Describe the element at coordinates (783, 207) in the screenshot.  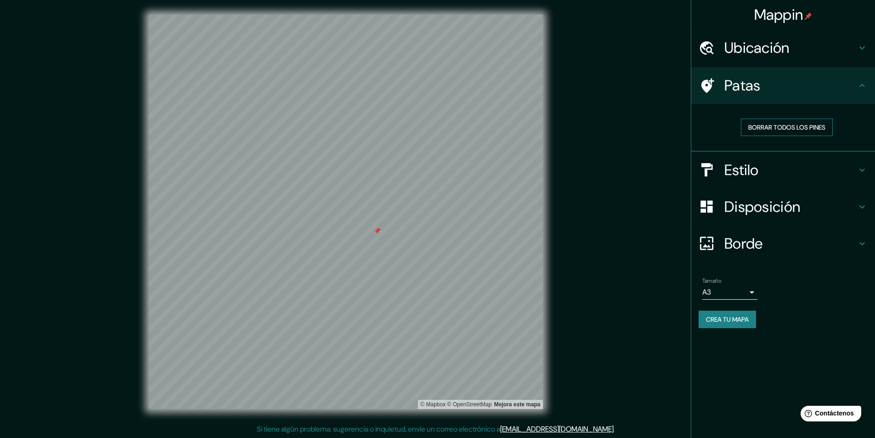
I see `div: Disposición` at that location.